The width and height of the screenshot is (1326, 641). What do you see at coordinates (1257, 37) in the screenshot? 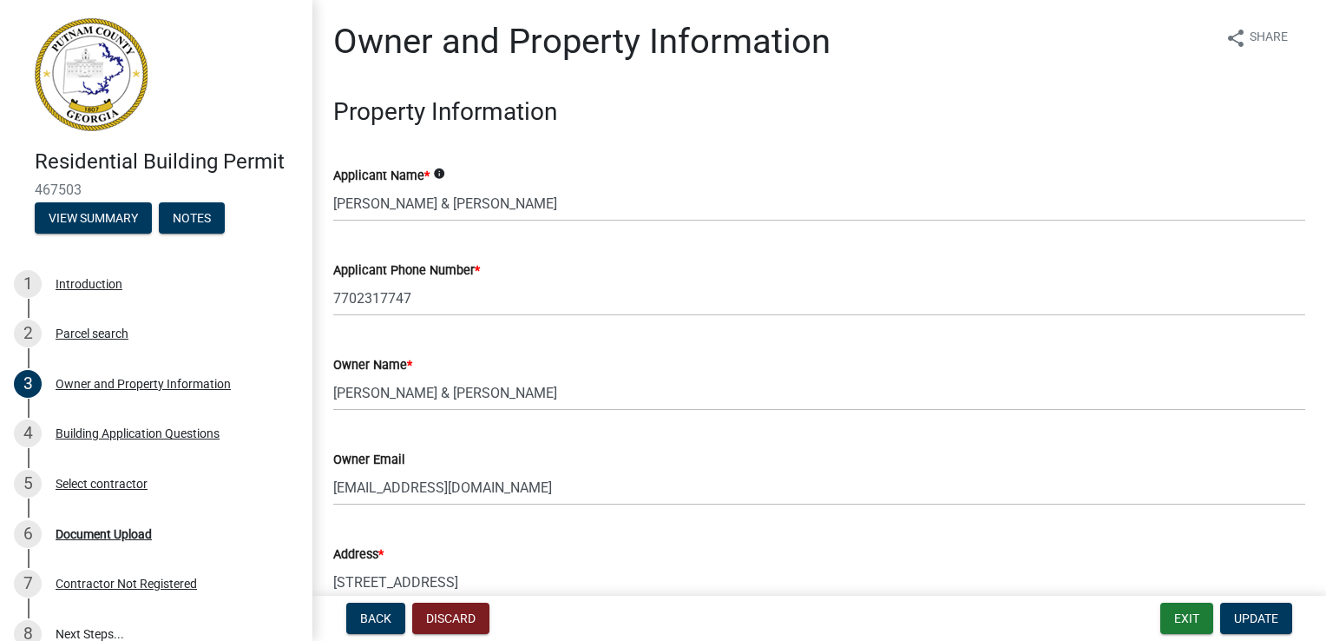
I see `button: shareShare` at bounding box center [1257, 37].